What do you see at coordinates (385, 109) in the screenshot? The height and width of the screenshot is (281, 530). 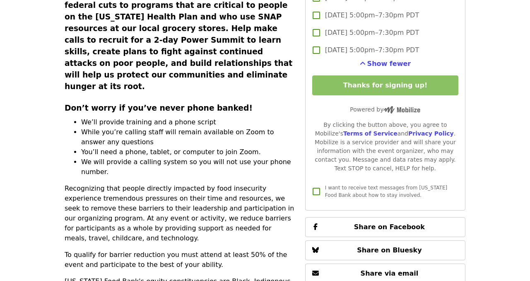 I see `span: Powered by` at bounding box center [385, 109].